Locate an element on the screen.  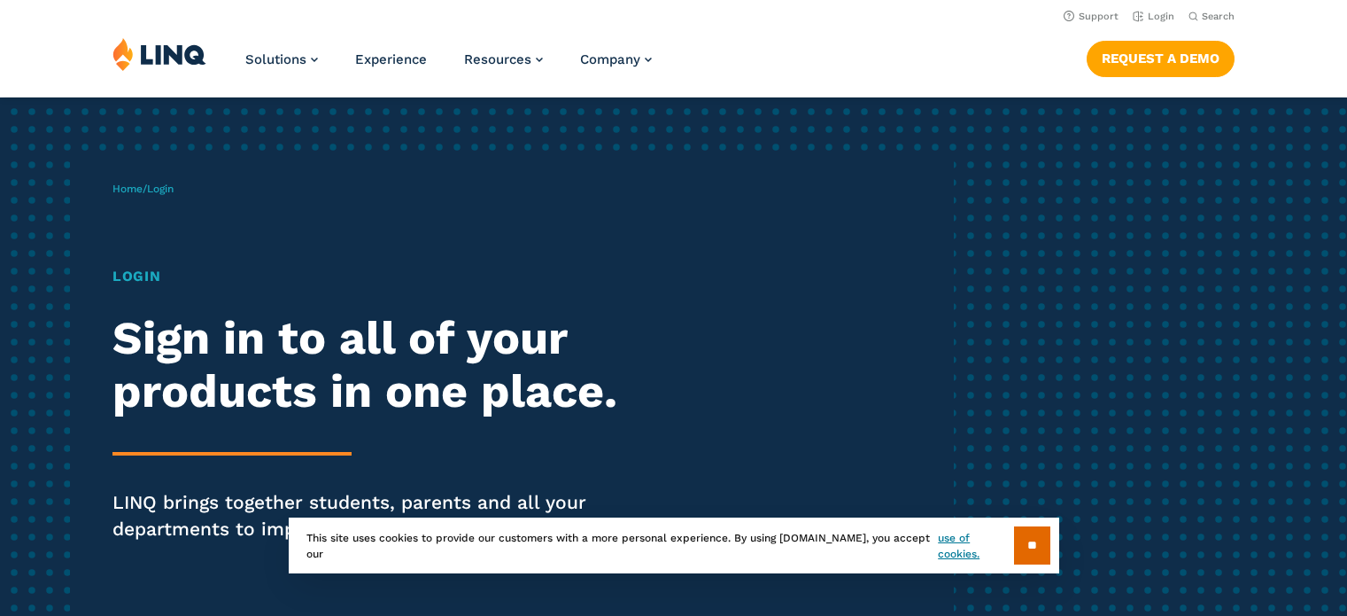
h1: Login is located at coordinates (372, 276).